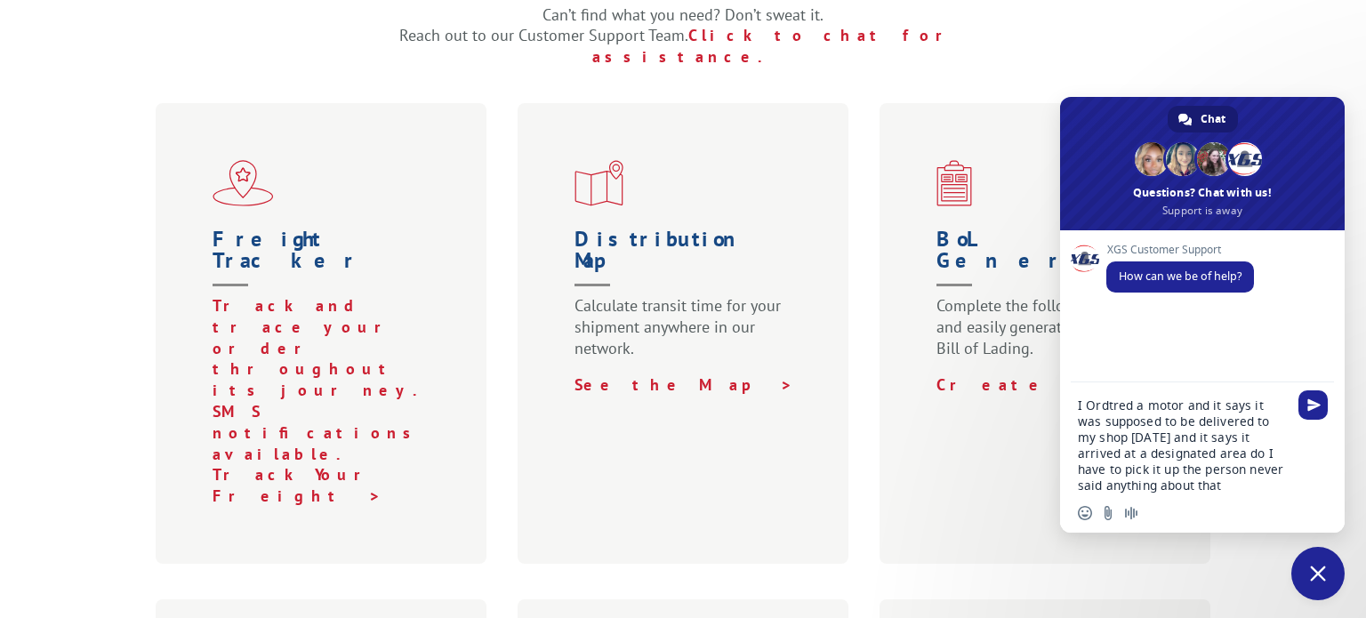  I want to click on textarea: Compose your message..., so click(1183, 446).